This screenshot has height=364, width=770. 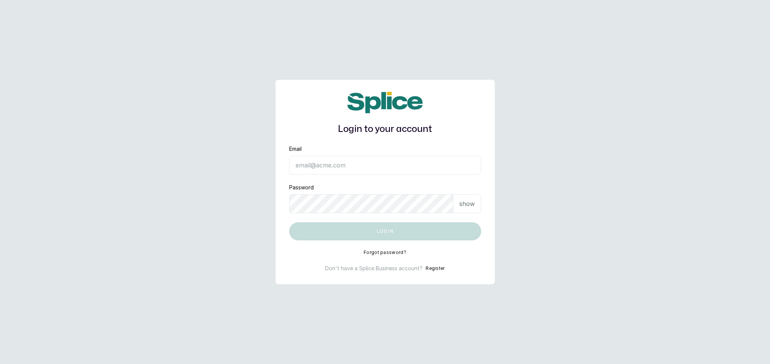 I want to click on button: Log in, so click(x=385, y=231).